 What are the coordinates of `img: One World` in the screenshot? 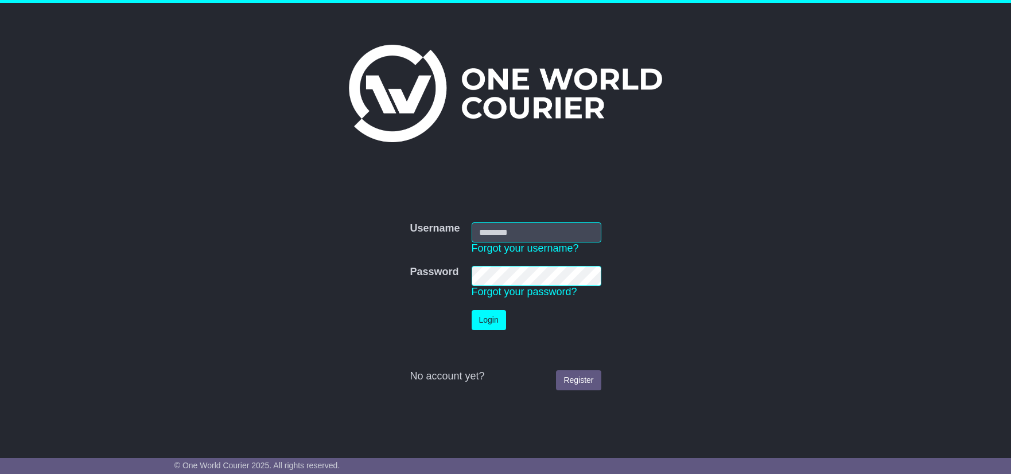 It's located at (505, 93).